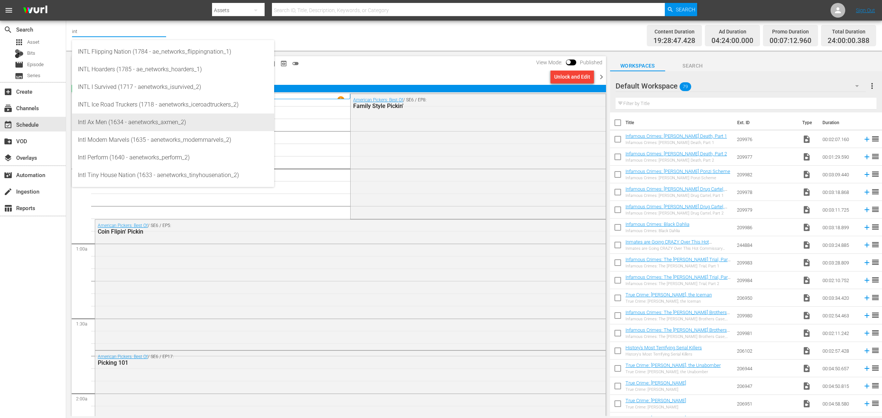 The width and height of the screenshot is (882, 418). I want to click on td: 00:03:24.885, so click(840, 245).